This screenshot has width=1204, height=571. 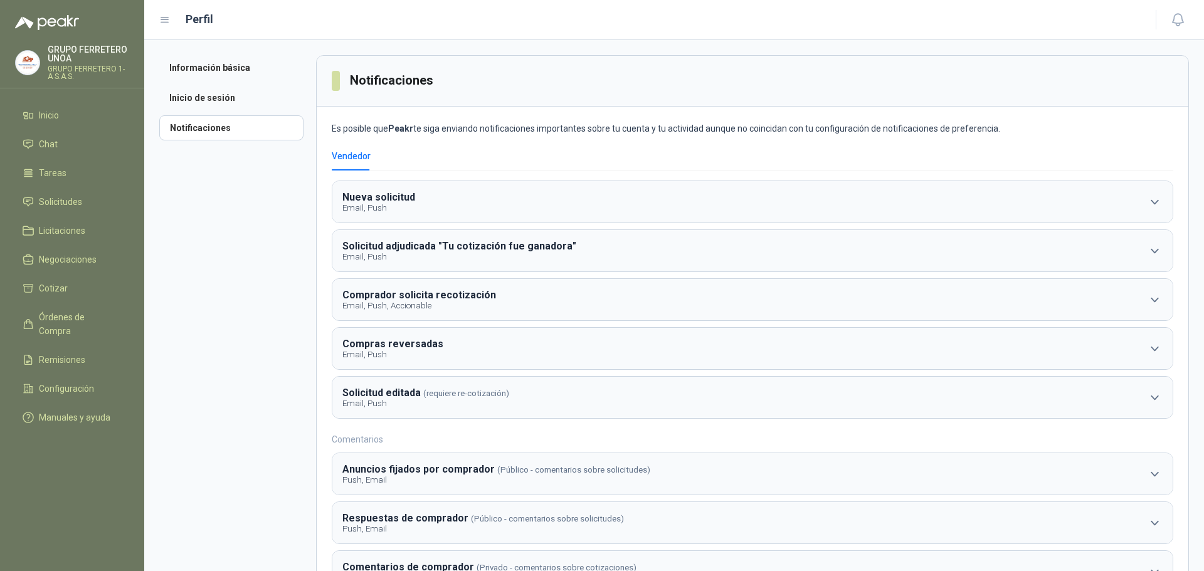 I want to click on span: Tareas, so click(x=53, y=173).